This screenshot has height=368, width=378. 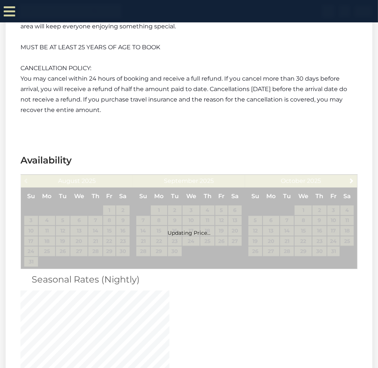 What do you see at coordinates (189, 160) in the screenshot?
I see `h3: Availability` at bounding box center [189, 160].